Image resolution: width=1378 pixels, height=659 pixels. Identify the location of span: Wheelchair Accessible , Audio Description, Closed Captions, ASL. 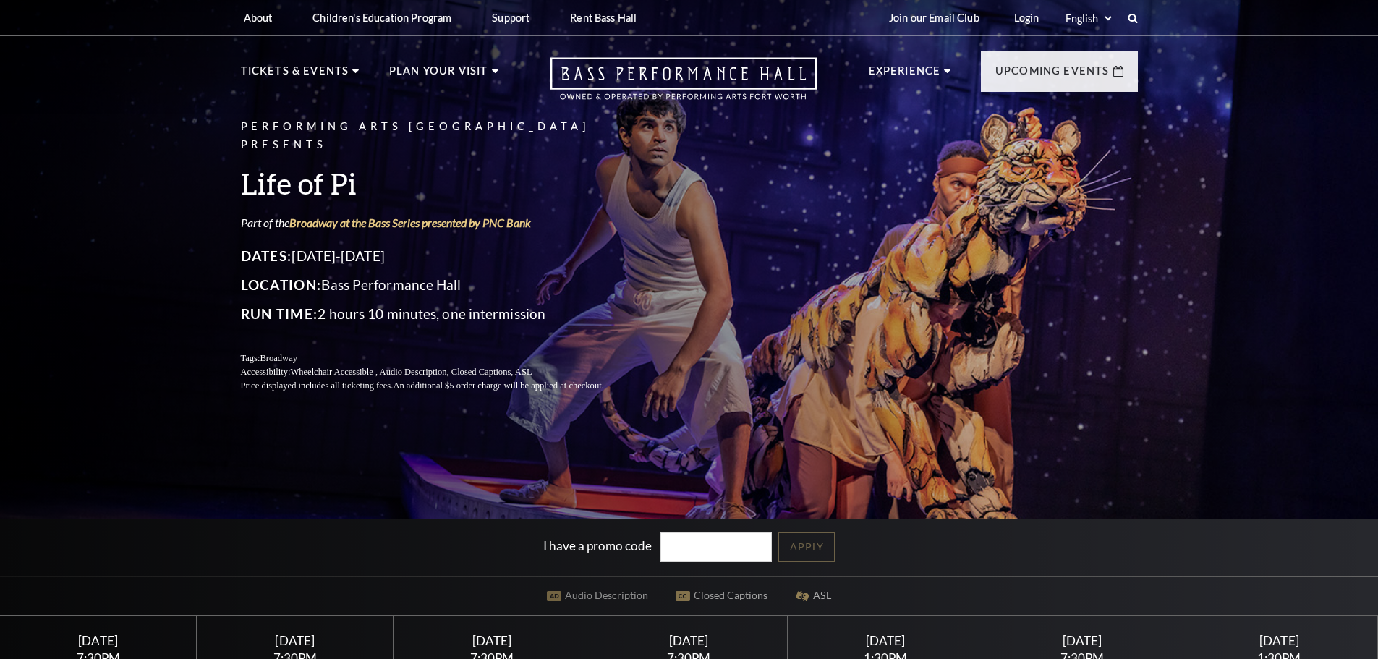
(411, 372).